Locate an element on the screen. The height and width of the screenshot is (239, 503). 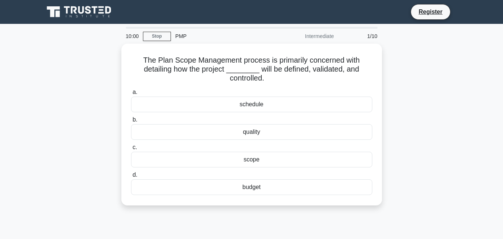
span: d. is located at coordinates (135, 174).